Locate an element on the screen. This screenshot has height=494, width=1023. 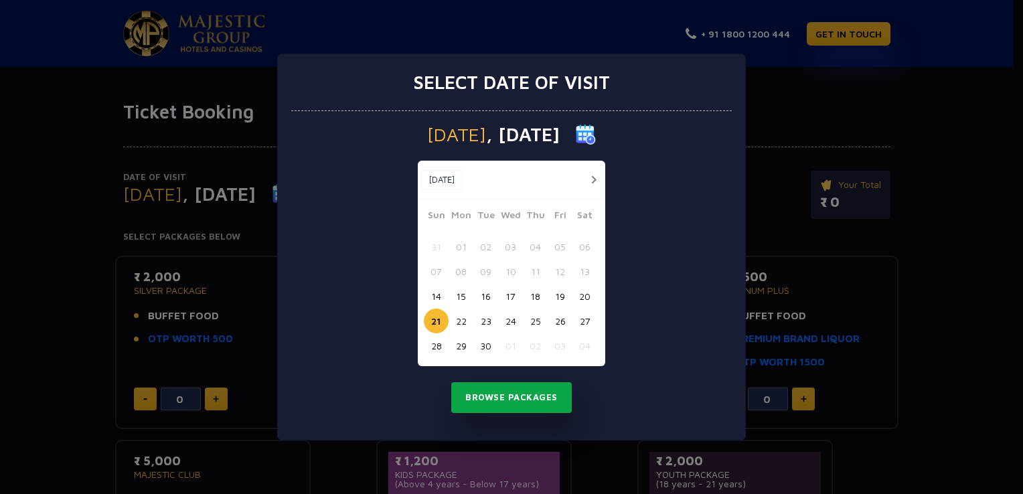
button: 22 is located at coordinates (460, 321).